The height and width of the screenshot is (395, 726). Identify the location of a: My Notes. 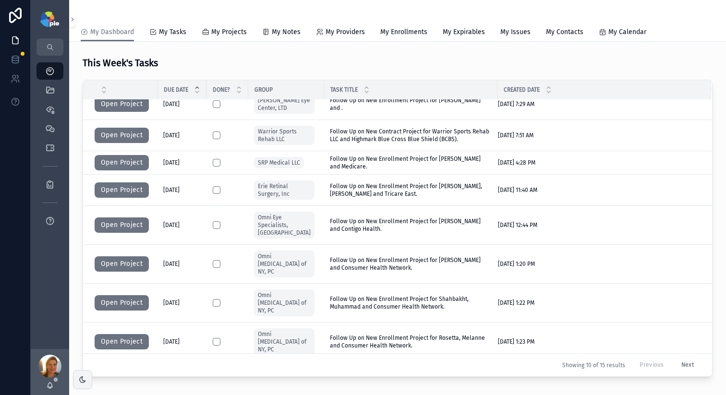
(281, 33).